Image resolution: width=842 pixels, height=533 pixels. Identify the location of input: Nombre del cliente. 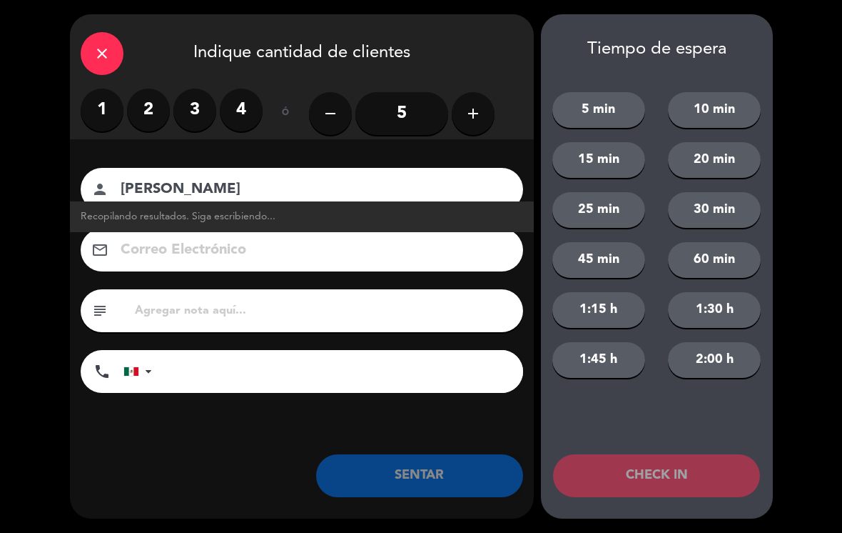
(312, 189).